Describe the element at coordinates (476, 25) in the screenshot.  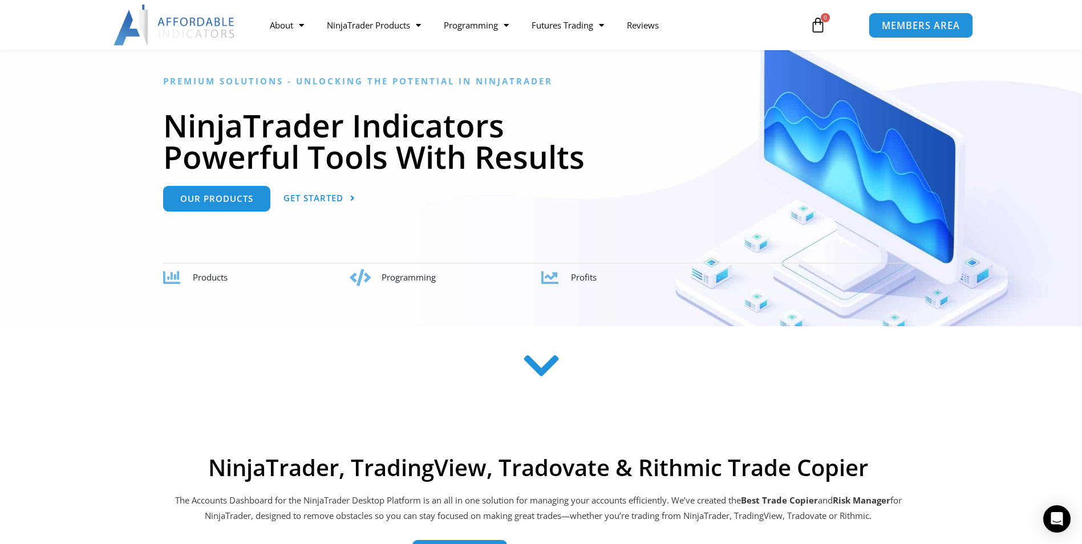
I see `a: Programming` at that location.